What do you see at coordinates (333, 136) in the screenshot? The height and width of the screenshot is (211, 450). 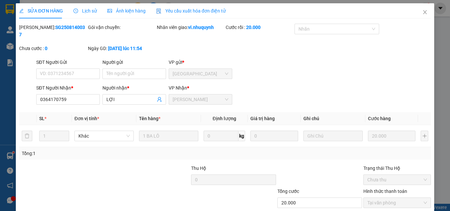 I see `input: Ghi Chú` at bounding box center [333, 136].